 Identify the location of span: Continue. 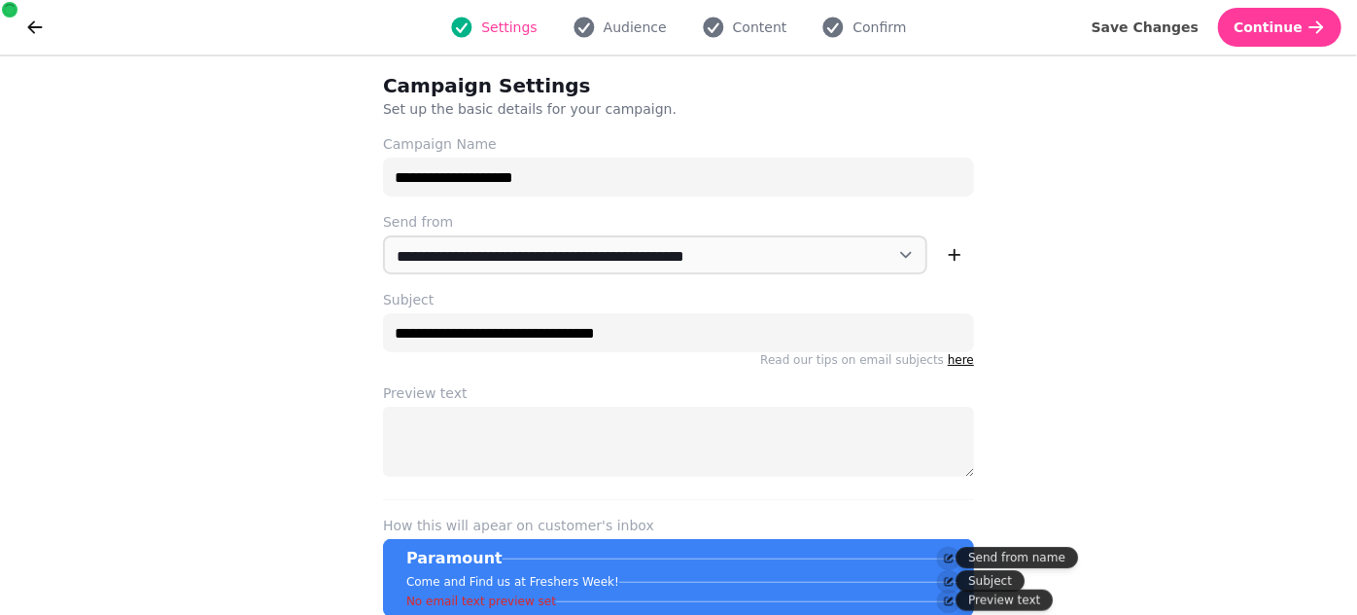
(1268, 27).